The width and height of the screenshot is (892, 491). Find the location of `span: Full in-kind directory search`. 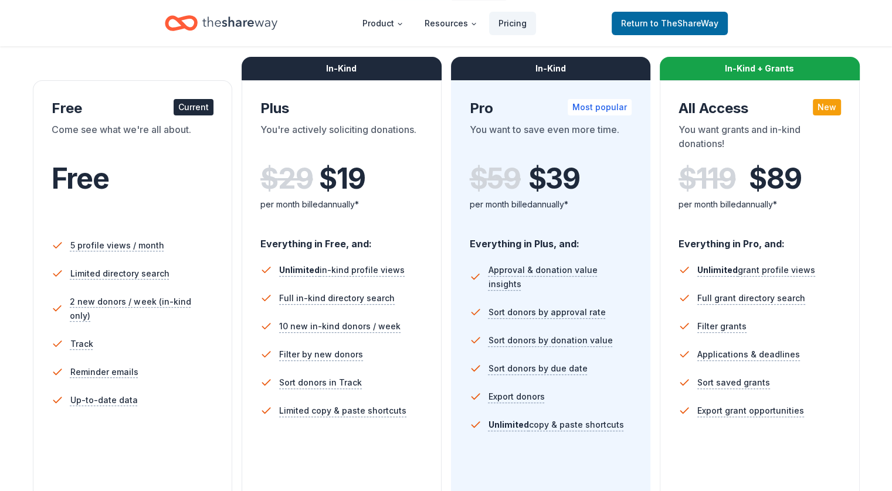

span: Full in-kind directory search is located at coordinates (337, 299).